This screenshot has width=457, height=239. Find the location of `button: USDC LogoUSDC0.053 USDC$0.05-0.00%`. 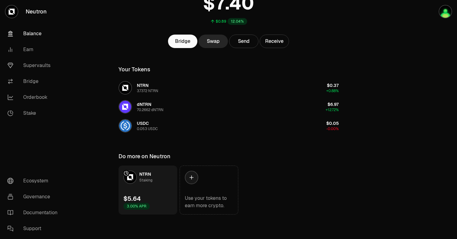

button: USDC LogoUSDC0.053 USDC$0.05-0.00% is located at coordinates (229, 126).